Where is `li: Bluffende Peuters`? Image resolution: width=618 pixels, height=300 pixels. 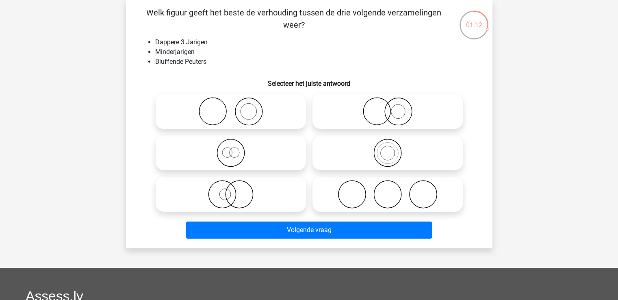 li: Bluffende Peuters is located at coordinates (318, 62).